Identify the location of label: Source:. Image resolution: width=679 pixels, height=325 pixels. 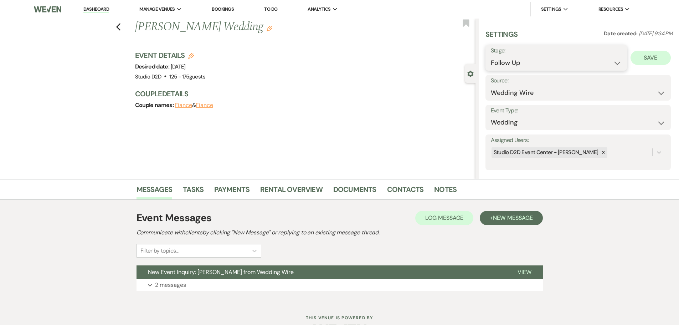
(578, 81).